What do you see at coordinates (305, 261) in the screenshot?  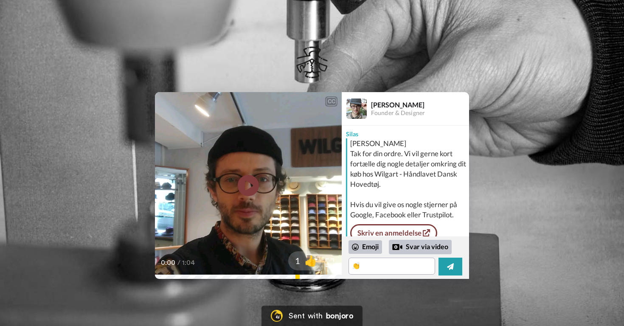 I see `button: 1👍` at bounding box center [305, 261].